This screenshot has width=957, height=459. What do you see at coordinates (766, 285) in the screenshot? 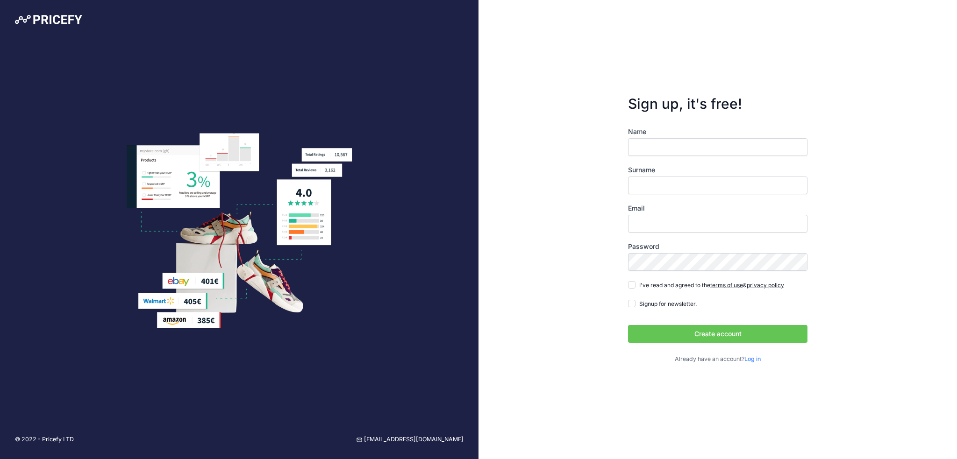
I see `a: privacy policy` at bounding box center [766, 285].